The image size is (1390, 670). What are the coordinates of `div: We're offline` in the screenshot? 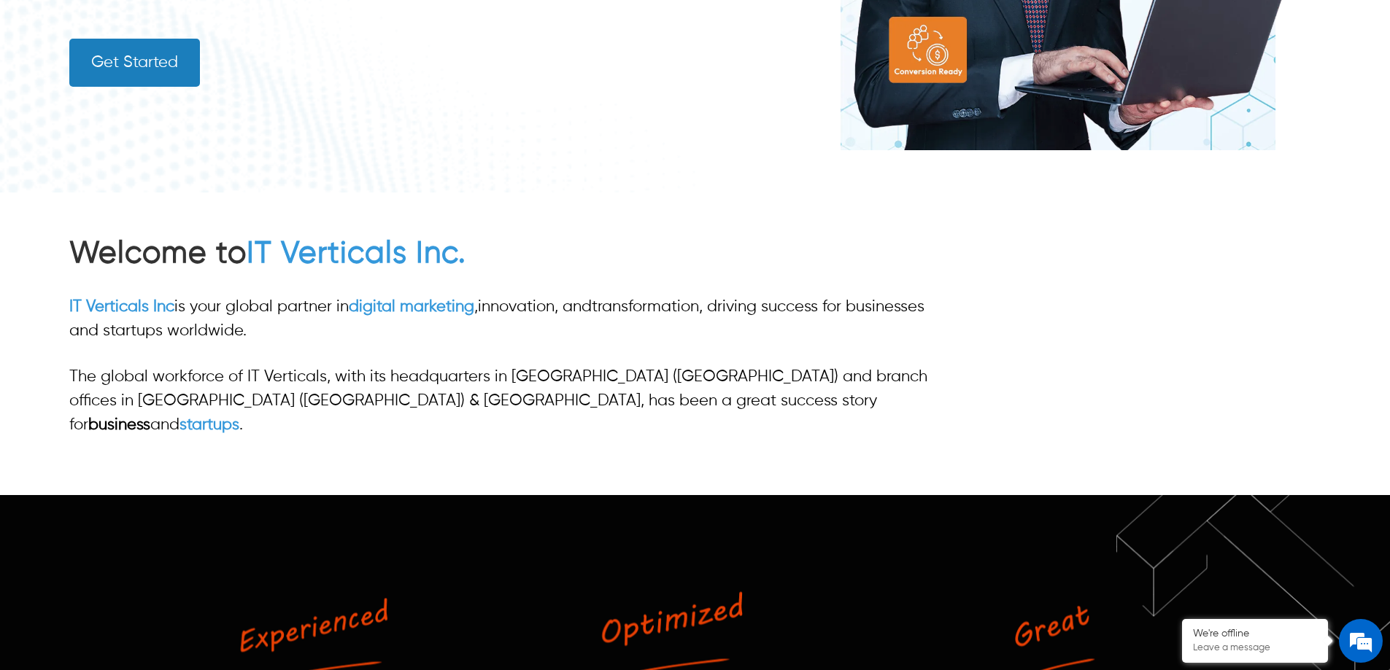 It's located at (1255, 634).